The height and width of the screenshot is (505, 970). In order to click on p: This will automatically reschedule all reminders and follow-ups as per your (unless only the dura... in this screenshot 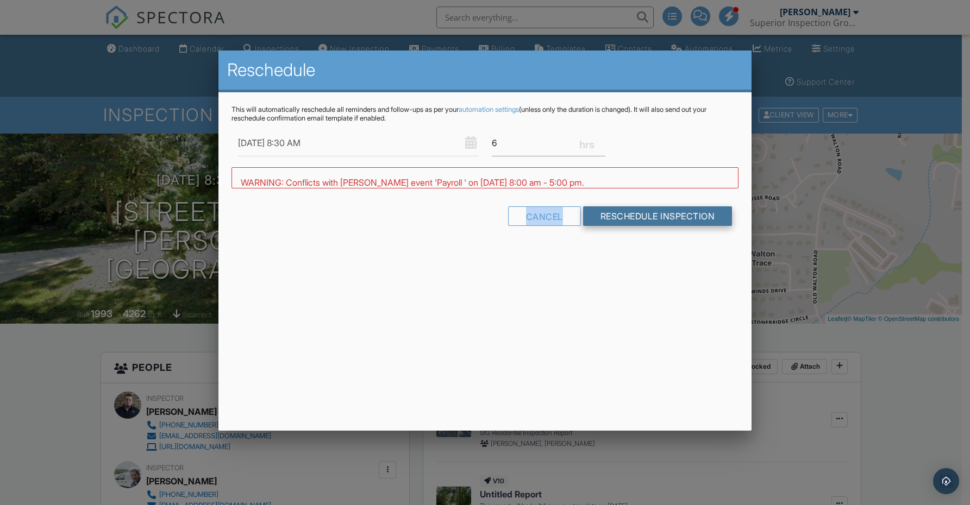, I will do `click(485, 114)`.